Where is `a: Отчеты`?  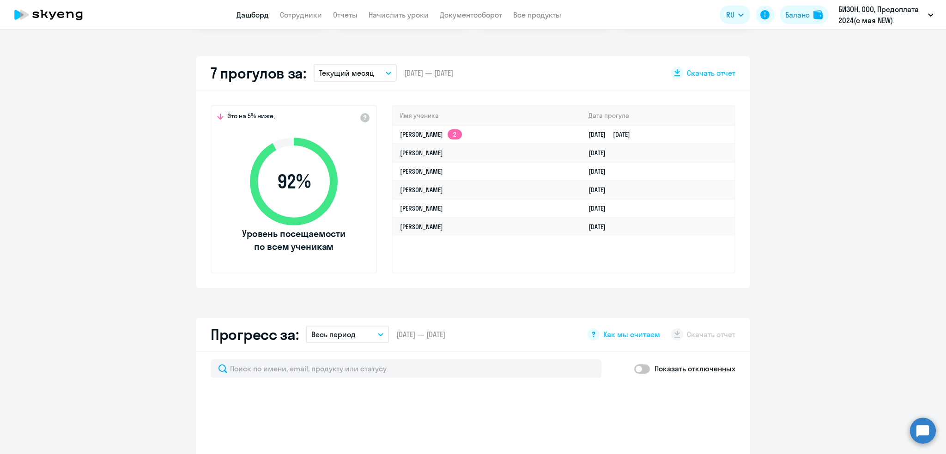
a: Отчеты is located at coordinates (345, 15).